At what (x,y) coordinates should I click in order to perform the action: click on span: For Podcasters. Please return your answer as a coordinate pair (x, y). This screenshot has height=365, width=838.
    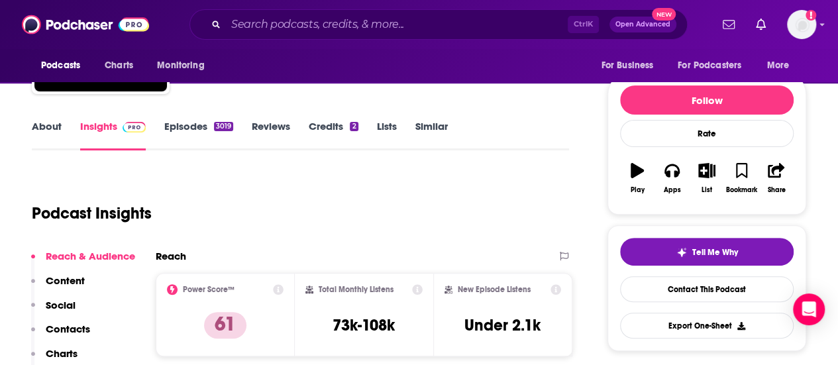
    Looking at the image, I should click on (709, 66).